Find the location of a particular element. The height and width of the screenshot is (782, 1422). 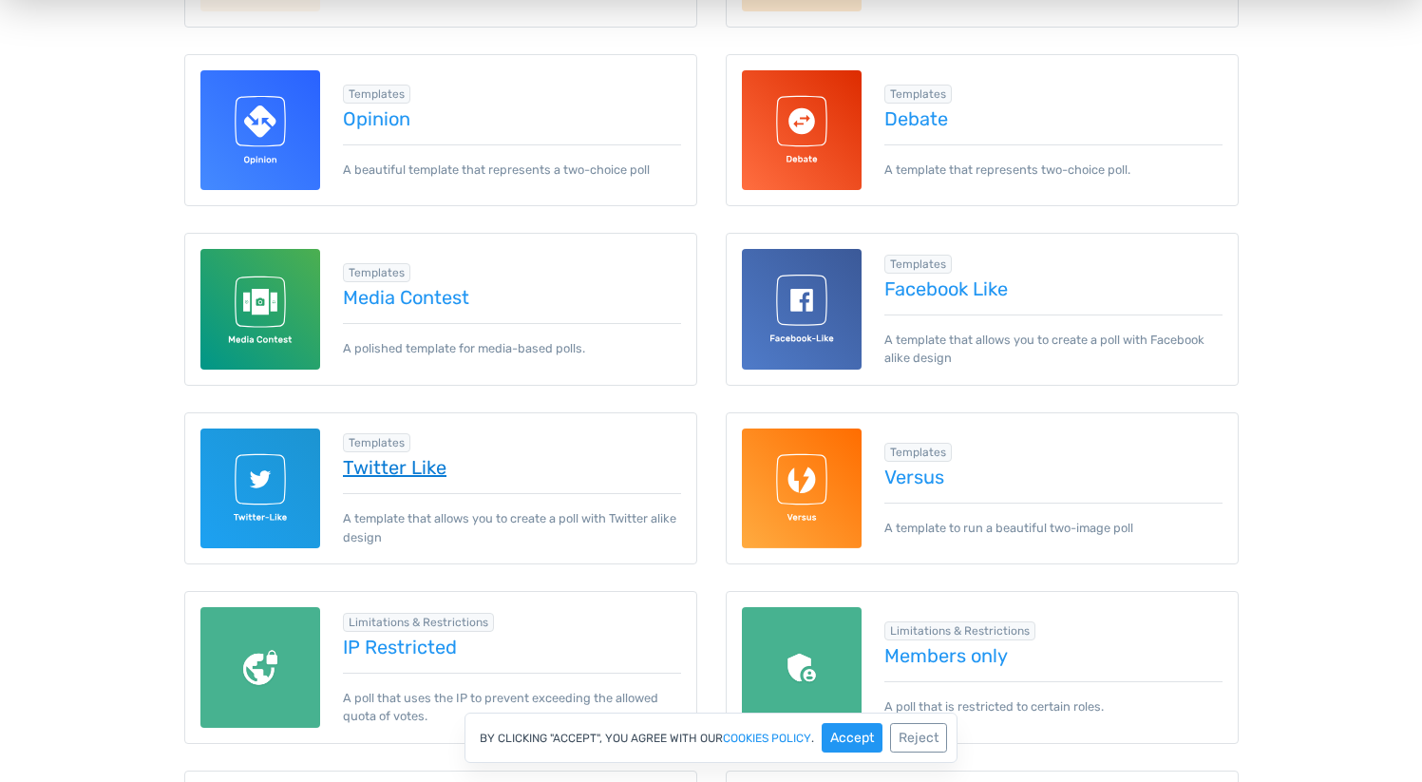

a: Members only is located at coordinates (1054, 656).